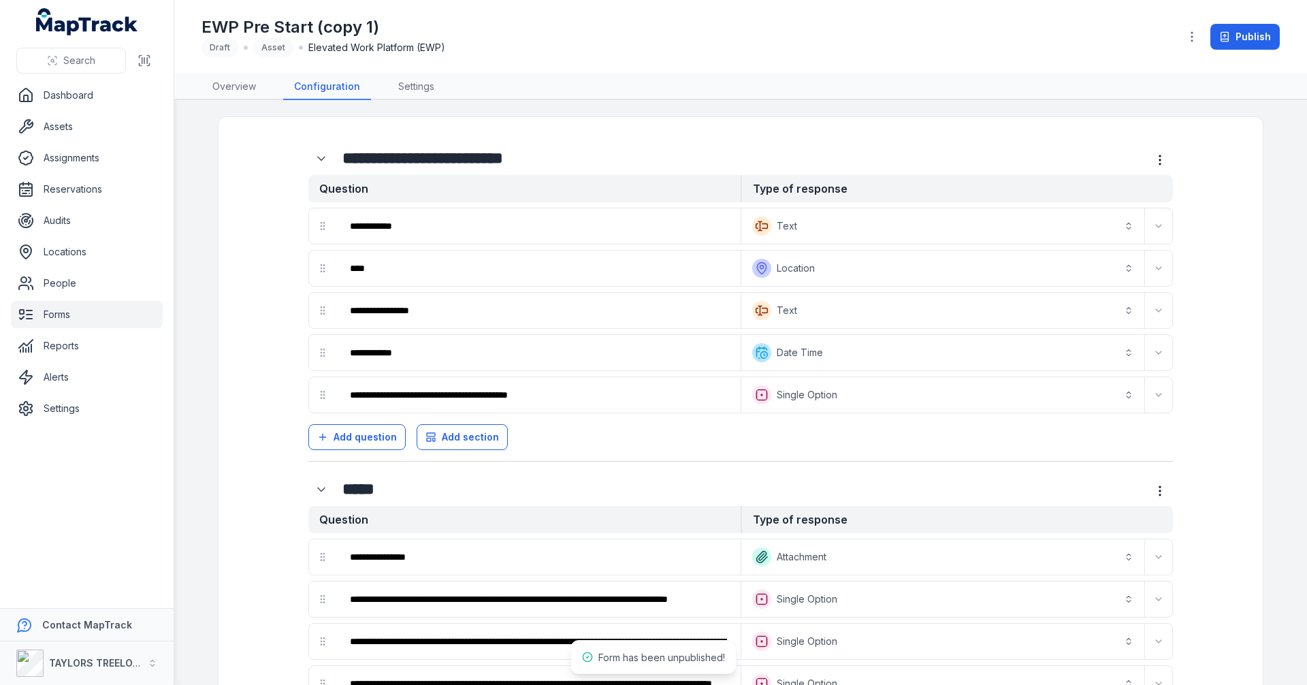  Describe the element at coordinates (87, 624) in the screenshot. I see `strong: Contact MapTrack` at that location.